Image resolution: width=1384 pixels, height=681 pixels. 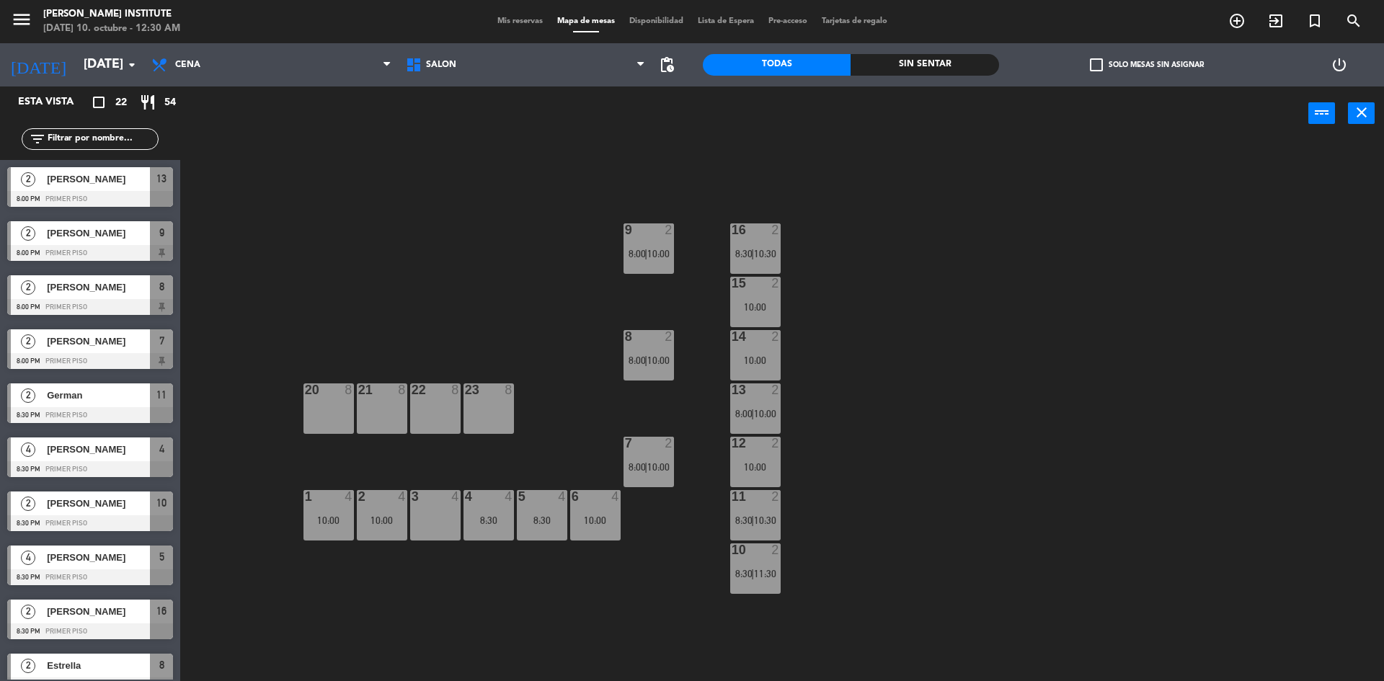 I want to click on span: Estrella, so click(x=98, y=665).